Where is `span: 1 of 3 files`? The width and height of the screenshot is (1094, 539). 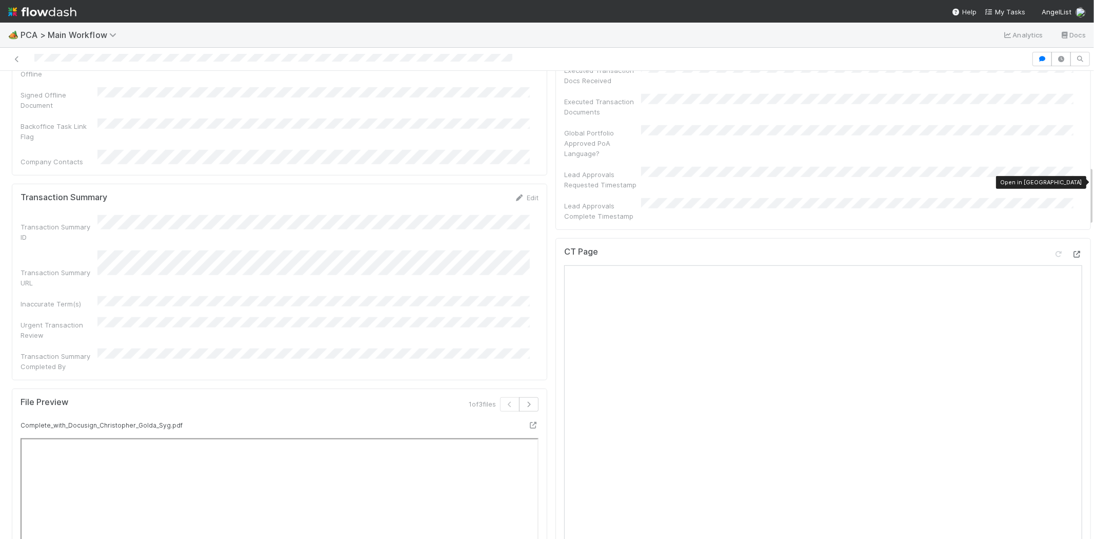
span: 1 of 3 files is located at coordinates (482, 404).